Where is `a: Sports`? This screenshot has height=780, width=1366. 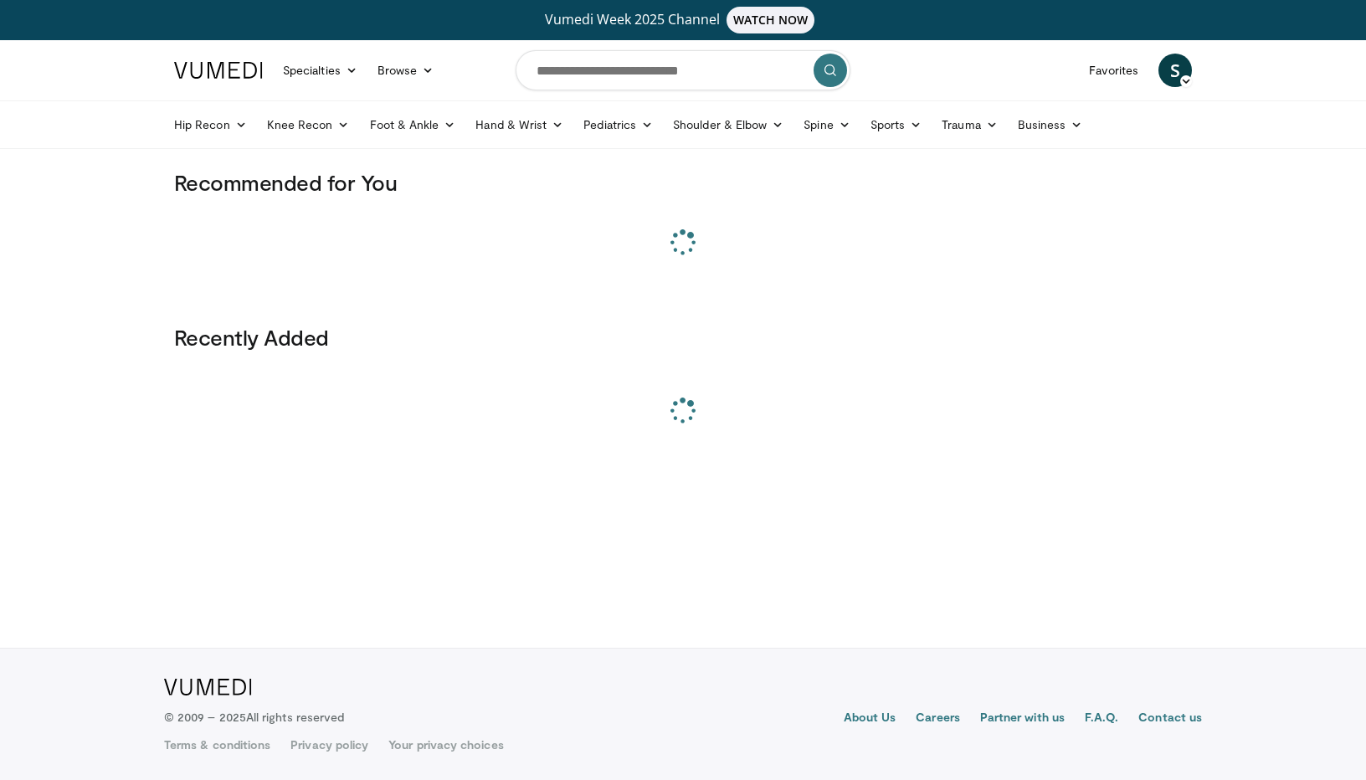
a: Sports is located at coordinates (897, 125).